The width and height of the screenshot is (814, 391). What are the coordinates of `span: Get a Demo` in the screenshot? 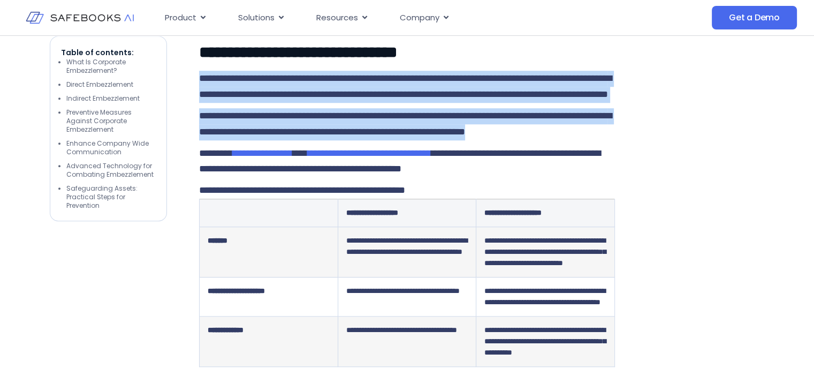 It's located at (754, 18).